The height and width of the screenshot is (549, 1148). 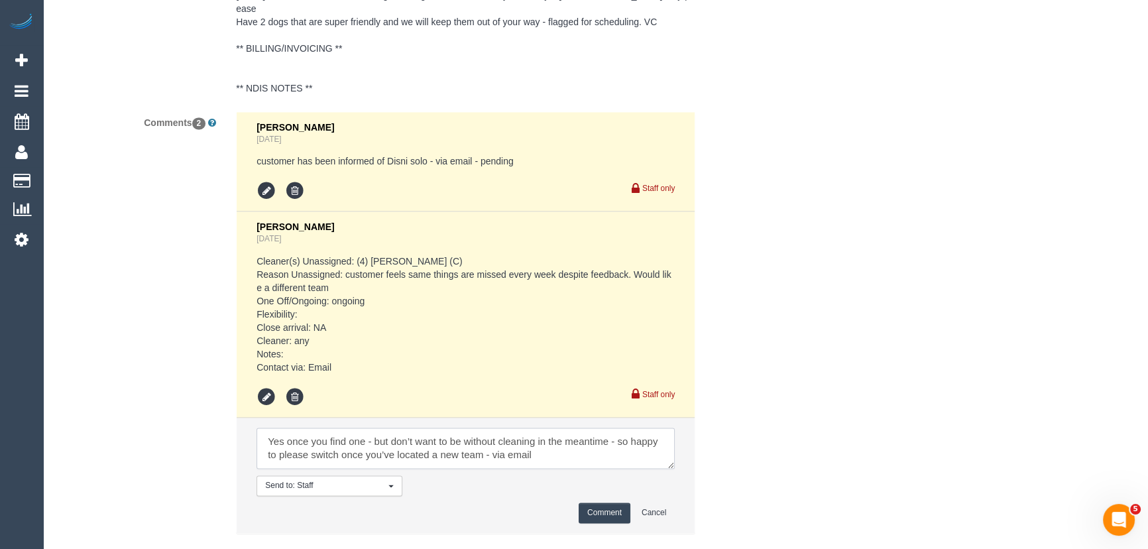 What do you see at coordinates (325, 485) in the screenshot?
I see `span: Send to: Staff` at bounding box center [325, 485].